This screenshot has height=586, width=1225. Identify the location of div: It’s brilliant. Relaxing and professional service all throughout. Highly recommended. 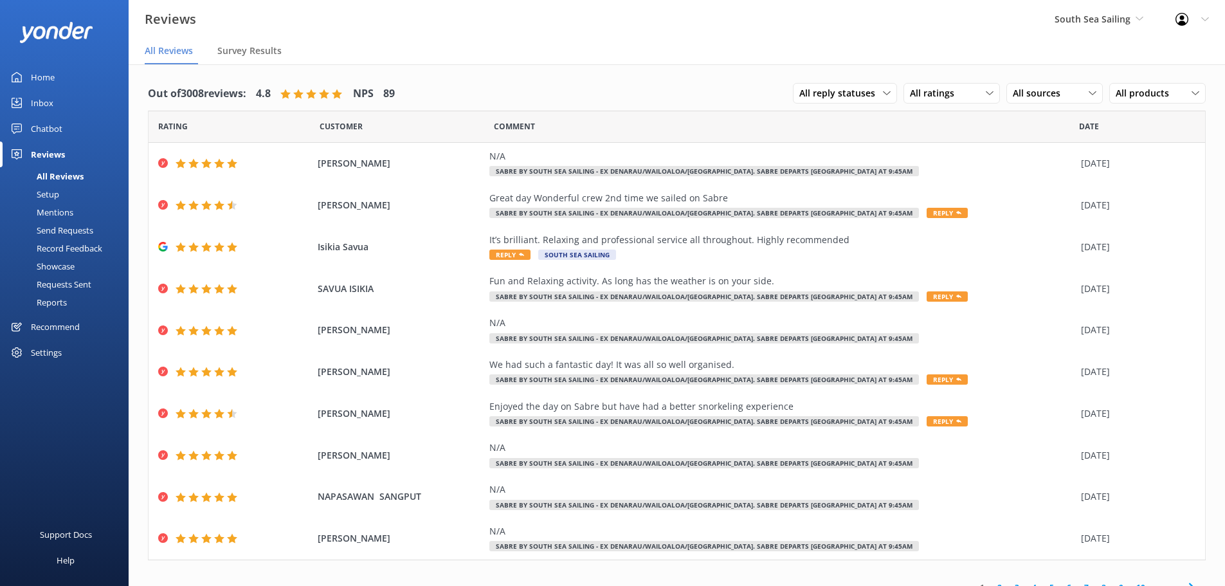
(782, 240).